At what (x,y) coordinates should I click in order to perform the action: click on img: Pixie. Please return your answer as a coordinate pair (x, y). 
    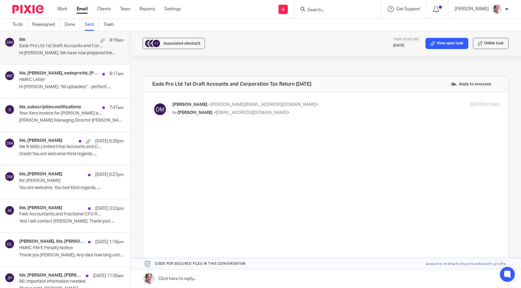
    Looking at the image, I should click on (28, 9).